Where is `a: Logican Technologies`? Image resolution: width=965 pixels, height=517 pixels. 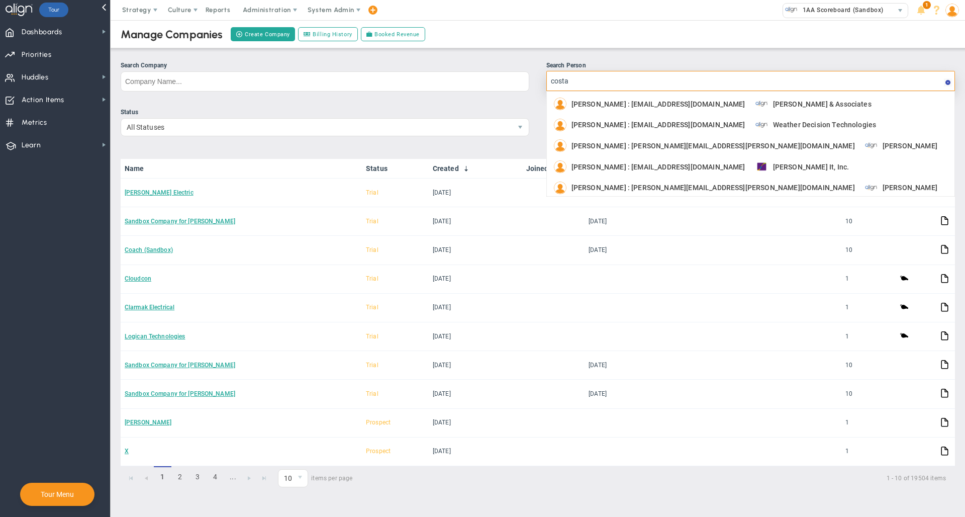 a: Logican Technologies is located at coordinates (155, 336).